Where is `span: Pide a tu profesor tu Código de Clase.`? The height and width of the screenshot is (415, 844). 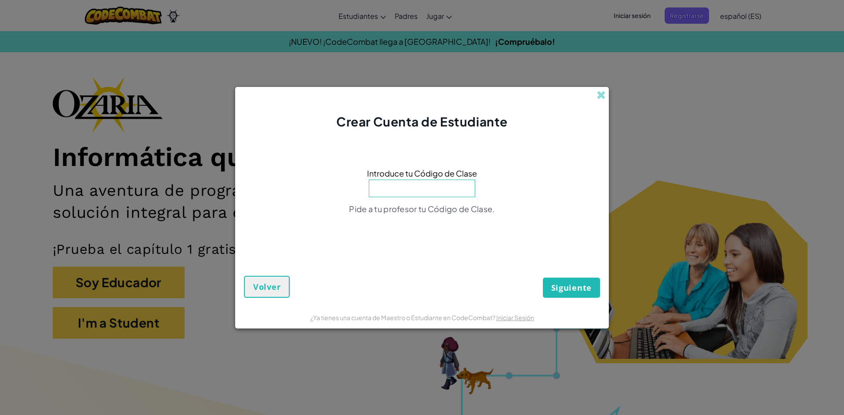 span: Pide a tu profesor tu Código de Clase. is located at coordinates (422, 209).